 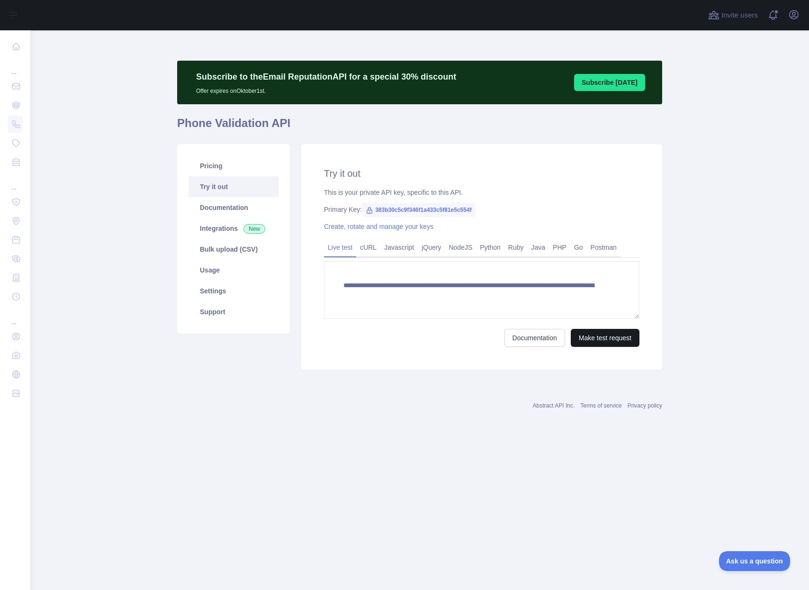 What do you see at coordinates (420, 127) in the screenshot?
I see `h1: Phone Validation API` at bounding box center [420, 127].